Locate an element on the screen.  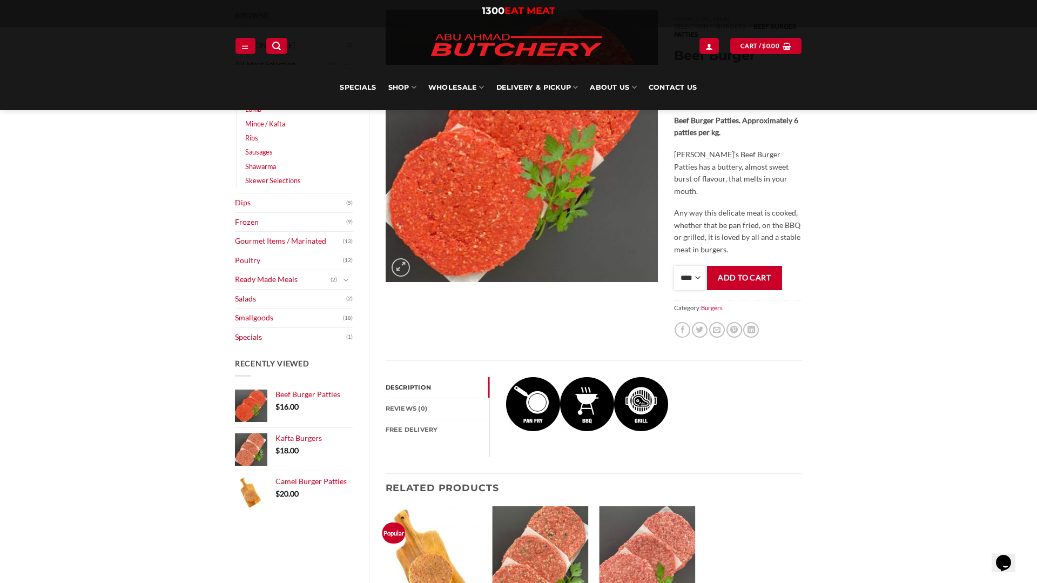
span: (12) is located at coordinates (348, 260).